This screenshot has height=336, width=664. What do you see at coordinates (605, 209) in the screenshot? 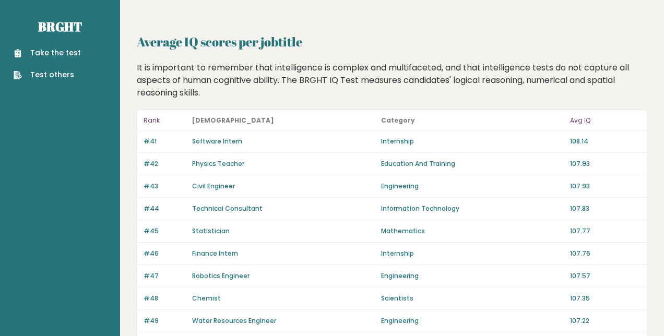
I see `p: 107.83` at bounding box center [605, 209].